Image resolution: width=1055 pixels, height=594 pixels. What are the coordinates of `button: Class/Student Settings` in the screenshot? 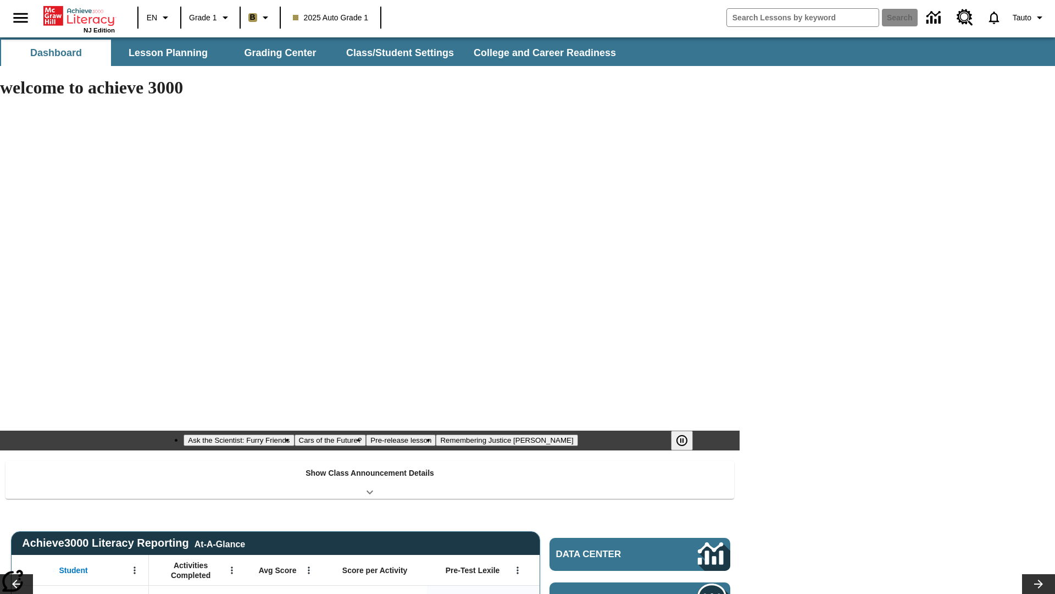 It's located at (400, 53).